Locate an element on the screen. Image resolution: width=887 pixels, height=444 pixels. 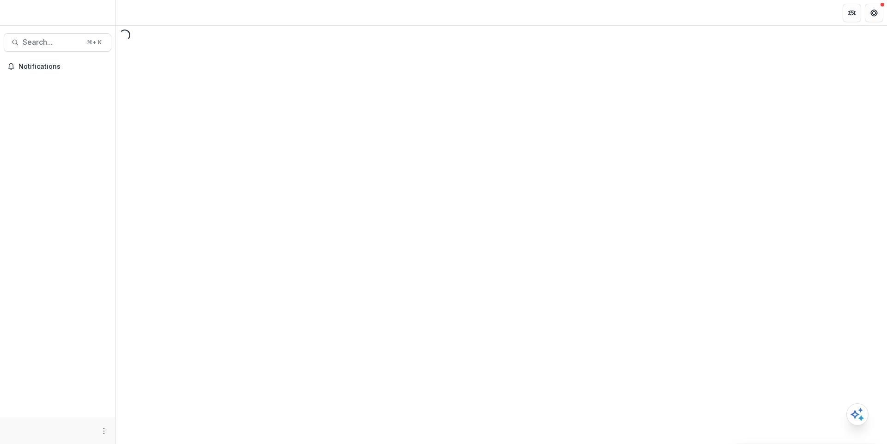
button: Notifications is located at coordinates (57, 67).